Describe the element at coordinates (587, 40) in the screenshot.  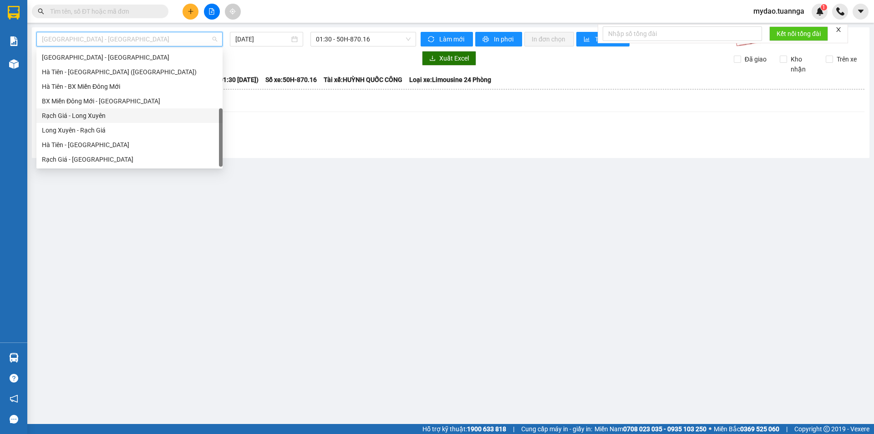
I see `span: bar-chart` at that location.